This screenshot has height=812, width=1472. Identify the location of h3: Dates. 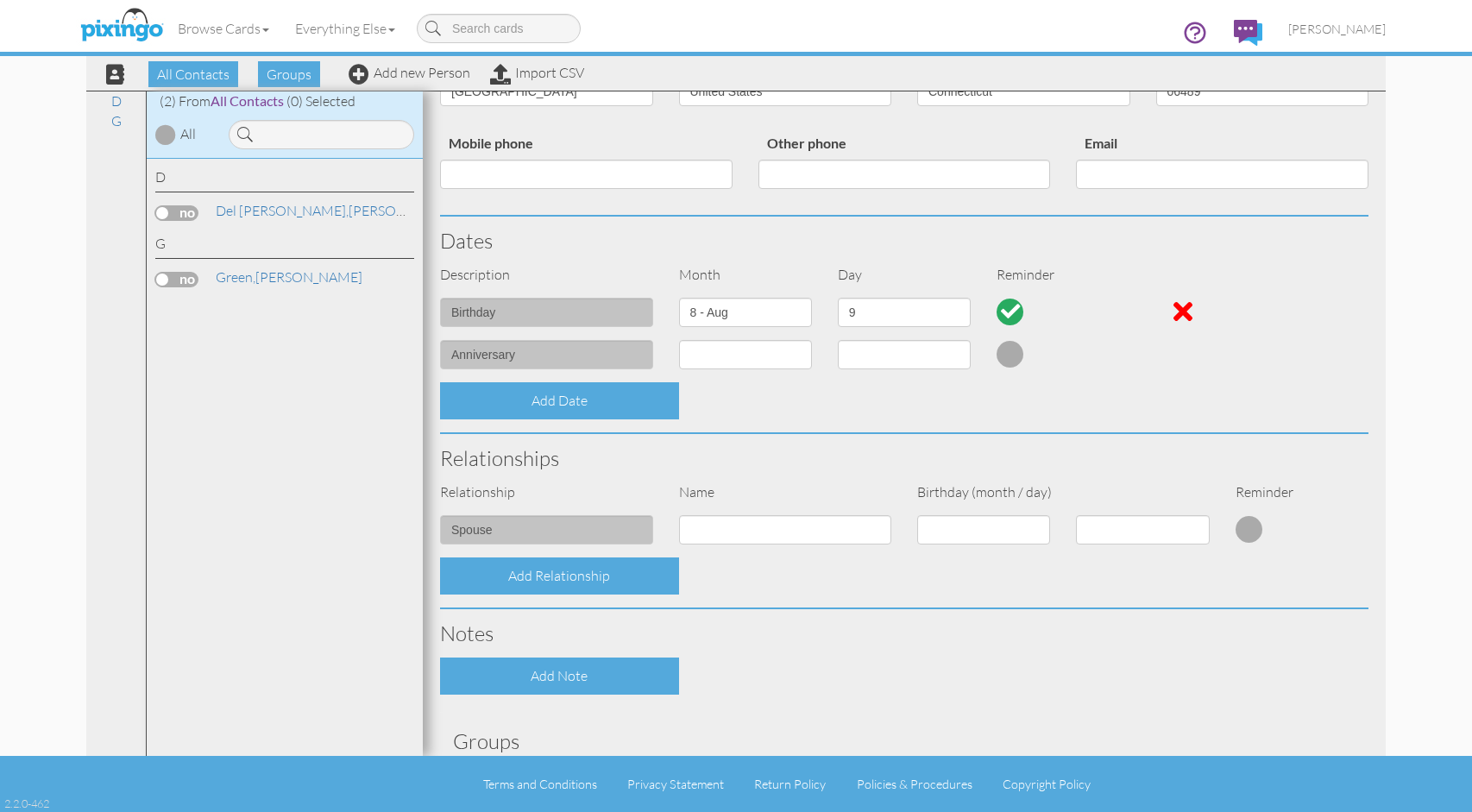
(904, 241).